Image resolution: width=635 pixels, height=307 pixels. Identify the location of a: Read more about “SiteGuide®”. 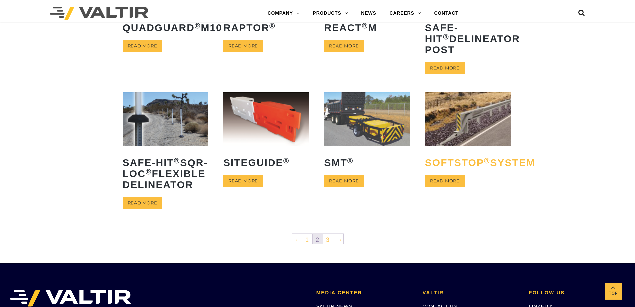
(243, 180).